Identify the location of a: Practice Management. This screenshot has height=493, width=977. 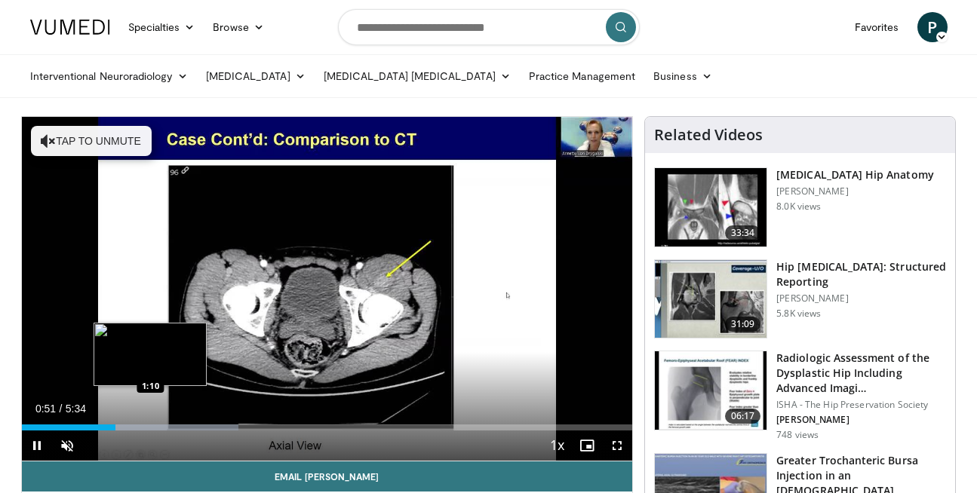
(582, 76).